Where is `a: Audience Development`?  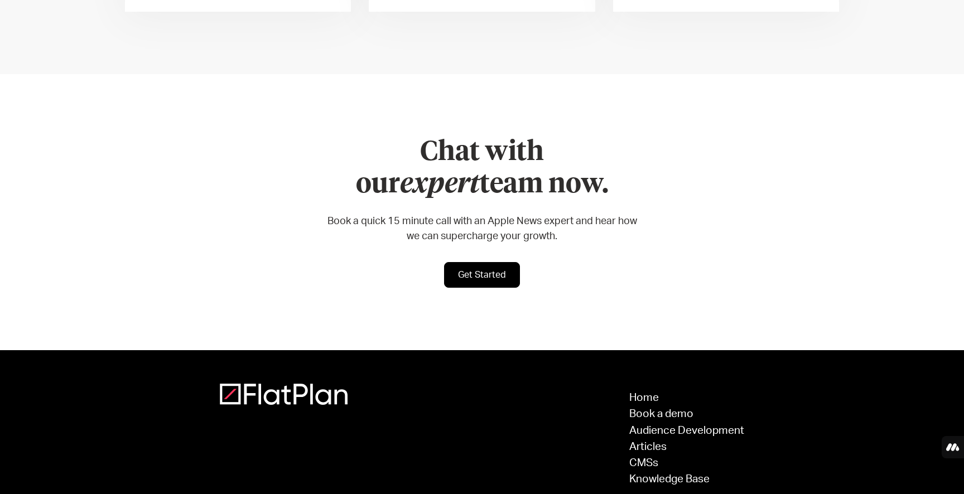 a: Audience Development is located at coordinates (687, 431).